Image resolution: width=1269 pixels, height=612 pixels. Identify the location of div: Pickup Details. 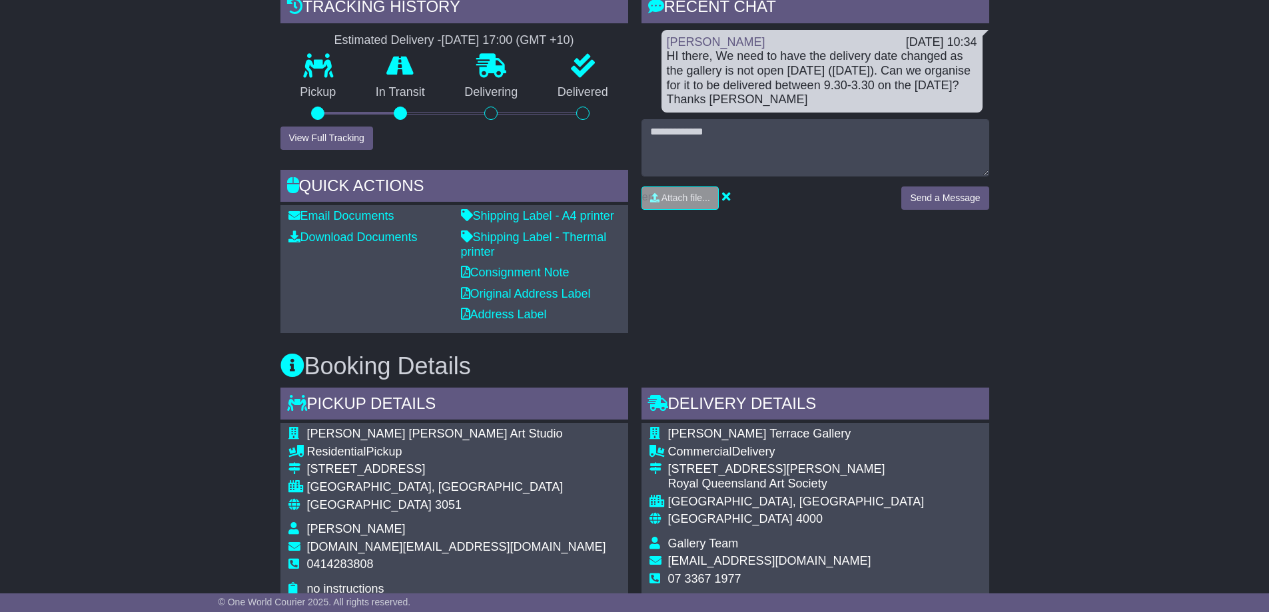
(454, 406).